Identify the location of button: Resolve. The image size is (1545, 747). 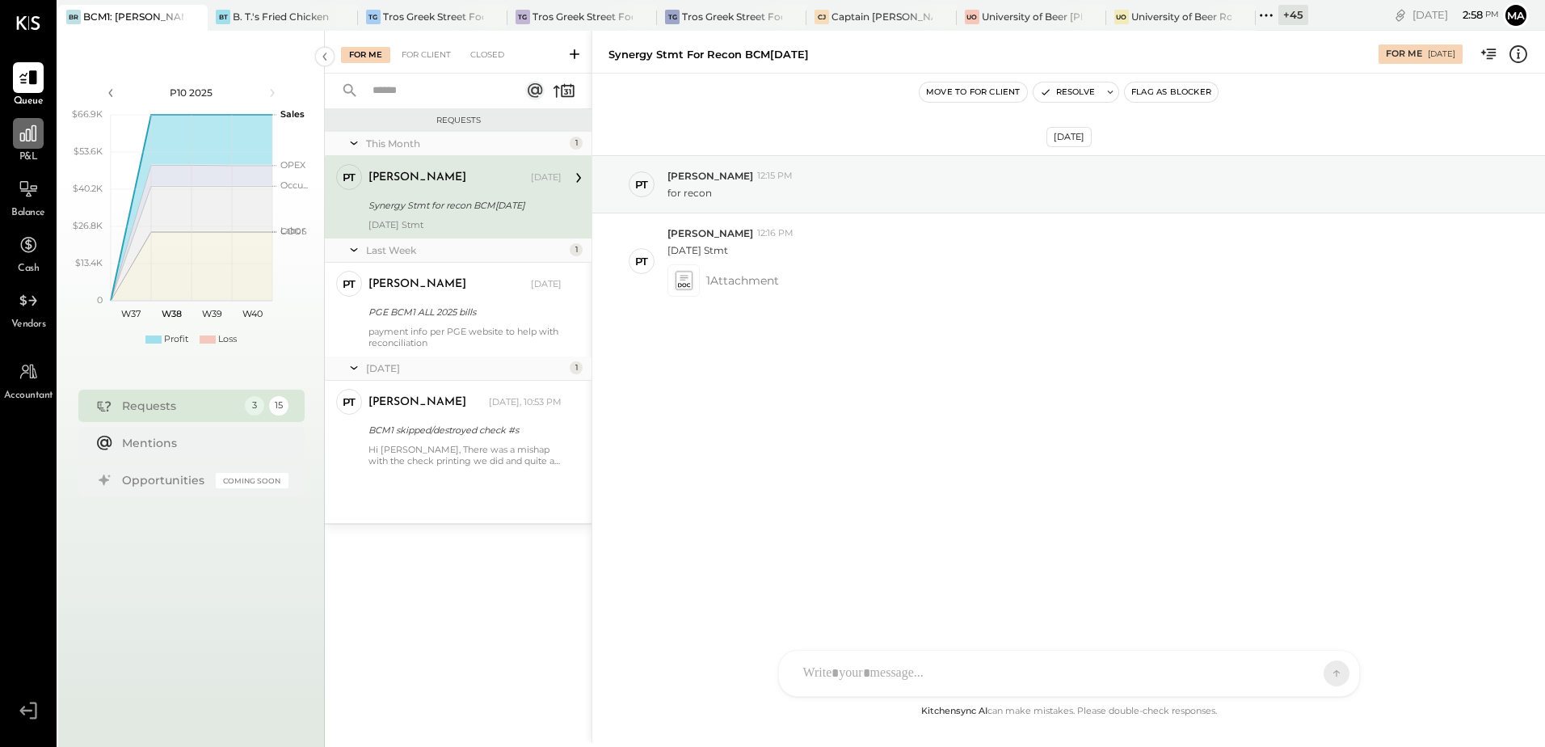
(1068, 92).